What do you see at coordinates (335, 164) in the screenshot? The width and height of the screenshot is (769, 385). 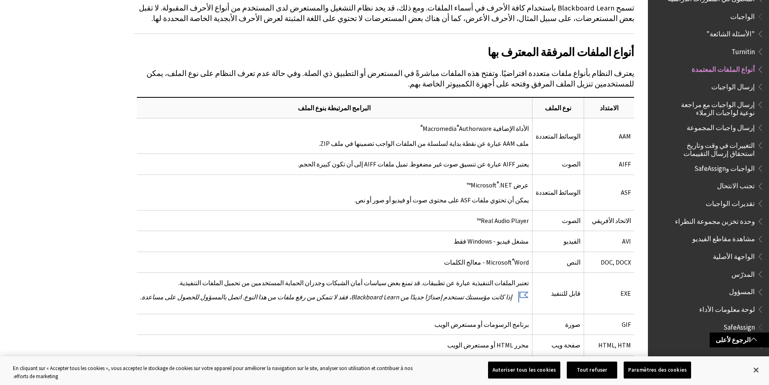 I see `td: يعتبر AIFF عبارة عن تنسيق صوت غير مضغوط. تميل ملفات AIFF إلى أن تكون كبيرة الحجم.` at bounding box center [335, 164].